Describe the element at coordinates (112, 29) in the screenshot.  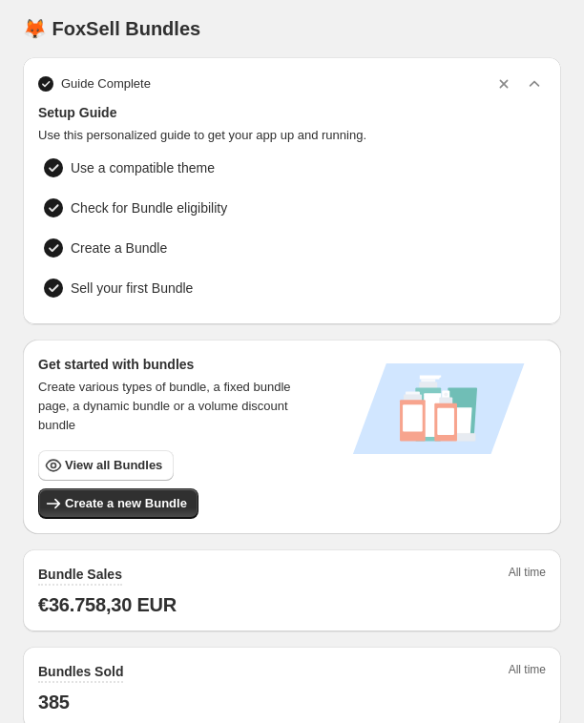
I see `h1: 🦊 FoxSell Bundles` at that location.